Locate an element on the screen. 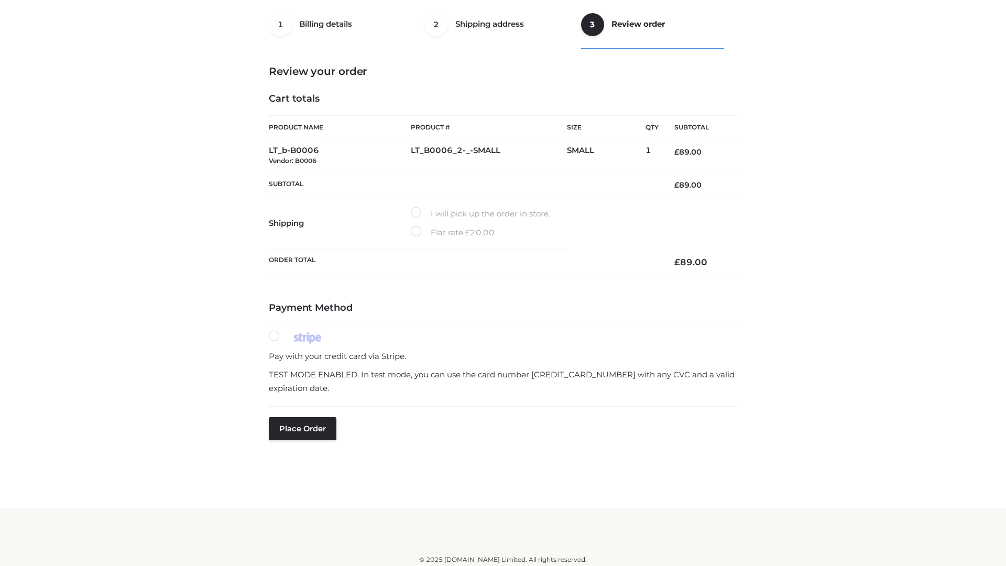 This screenshot has width=1006, height=566. bdi: 20.00 is located at coordinates (479, 232).